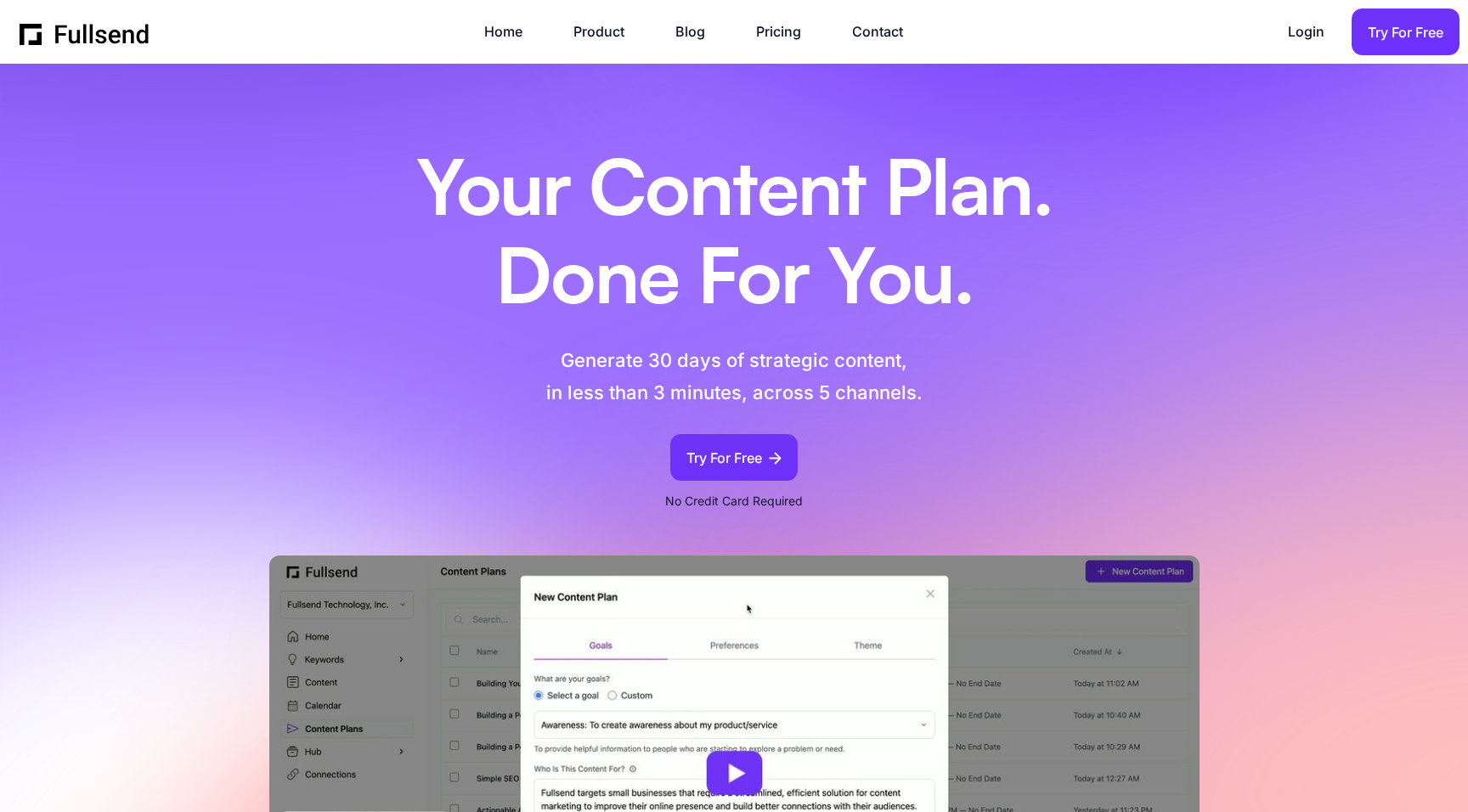  I want to click on a: Contact, so click(886, 32).